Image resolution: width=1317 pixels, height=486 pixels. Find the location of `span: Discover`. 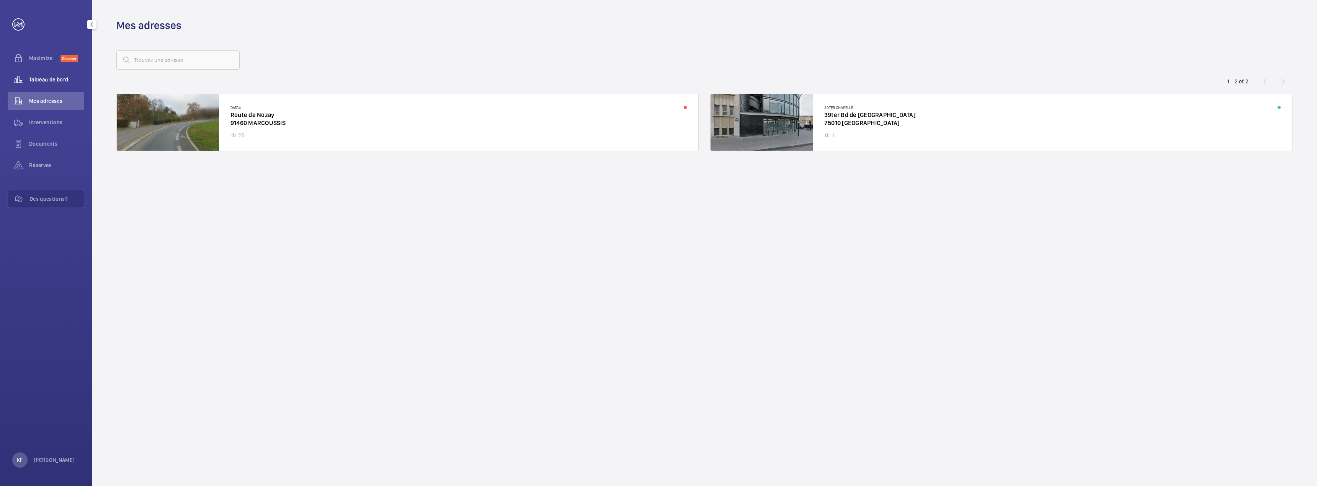

span: Discover is located at coordinates (69, 59).